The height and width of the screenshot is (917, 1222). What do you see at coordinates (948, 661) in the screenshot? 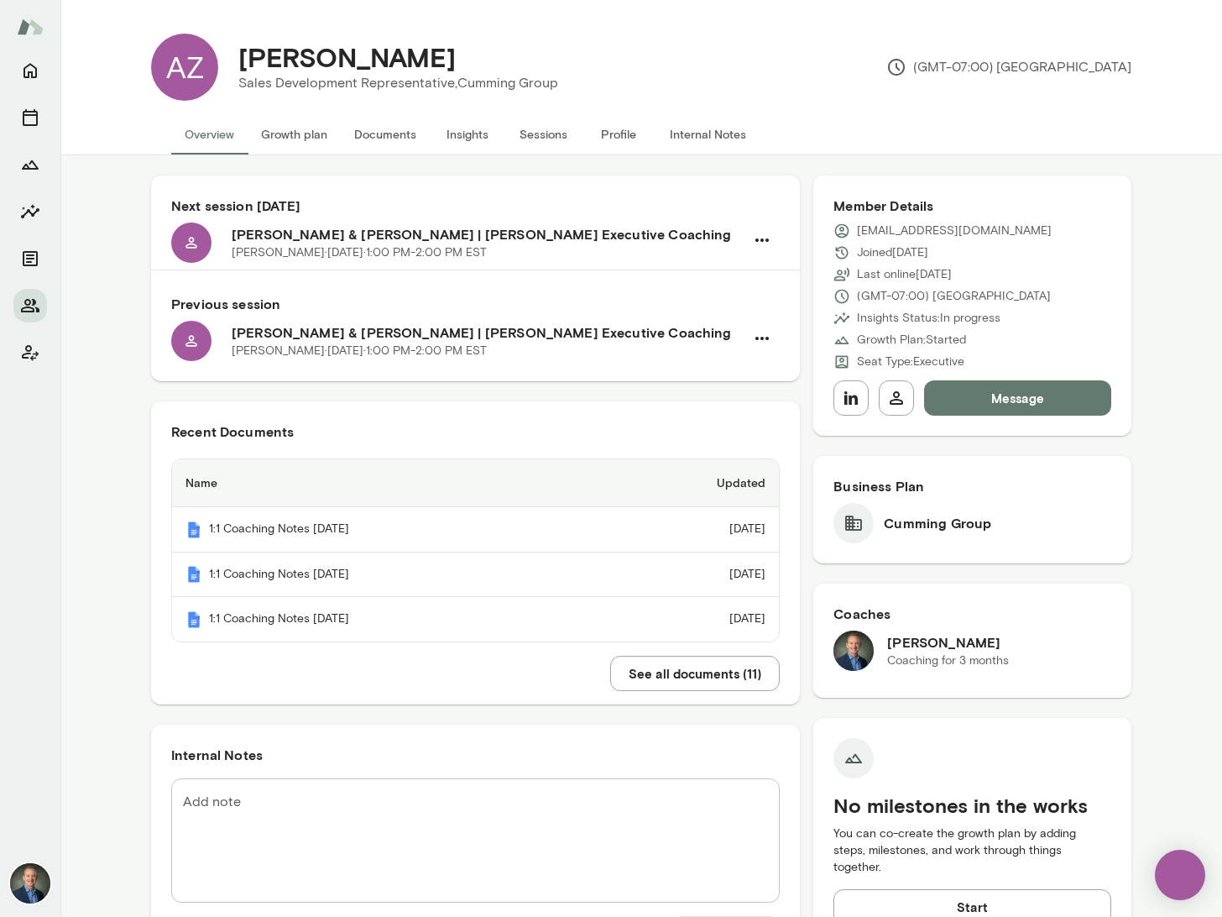
I see `p: Coaching for 3 months` at bounding box center [948, 661].